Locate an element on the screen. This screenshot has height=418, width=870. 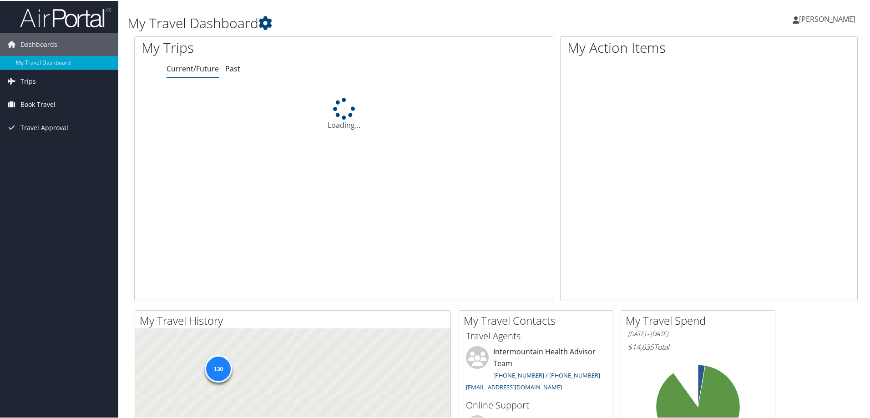
h2: My Travel Contacts is located at coordinates (539, 320).